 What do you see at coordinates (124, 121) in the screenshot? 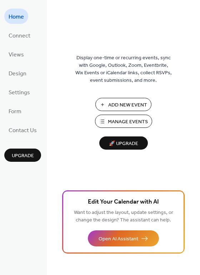
I see `button: Manage Events` at bounding box center [124, 121].